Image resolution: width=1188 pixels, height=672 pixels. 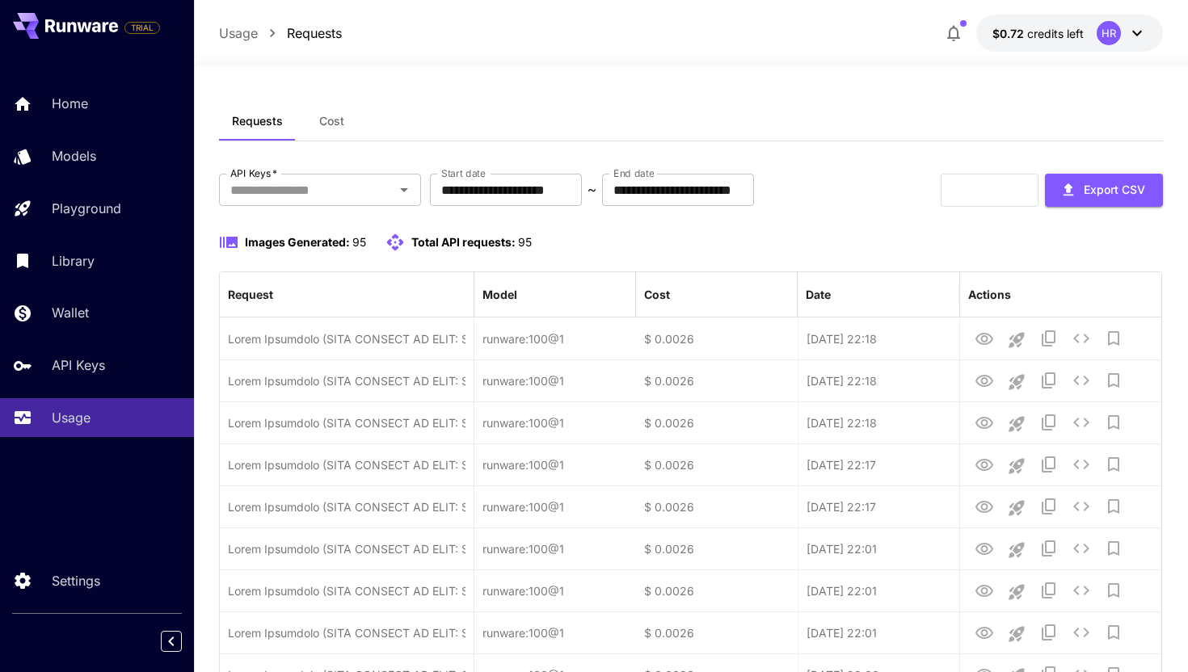 I want to click on a: Requests, so click(x=314, y=33).